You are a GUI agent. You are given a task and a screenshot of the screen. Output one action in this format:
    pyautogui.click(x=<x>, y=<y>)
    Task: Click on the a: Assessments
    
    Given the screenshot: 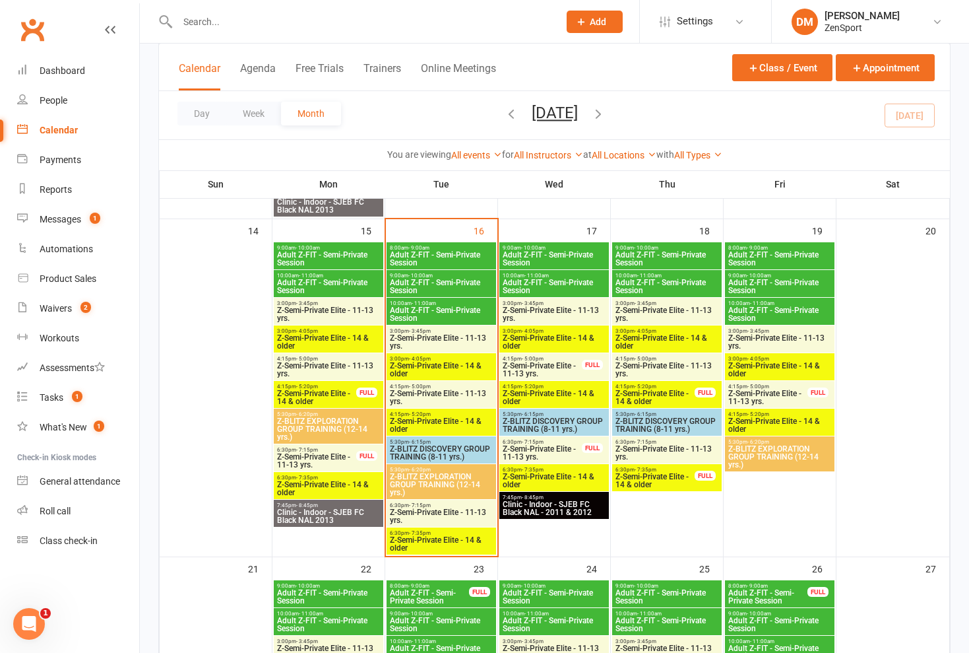 What is the action you would take?
    pyautogui.click(x=78, y=368)
    